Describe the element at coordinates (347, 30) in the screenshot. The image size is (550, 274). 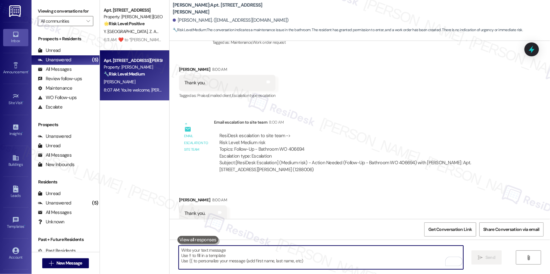
I see `span: : The conversation indicates a maintenance issue in the bathroom. The resident has granted permis...` at that location.